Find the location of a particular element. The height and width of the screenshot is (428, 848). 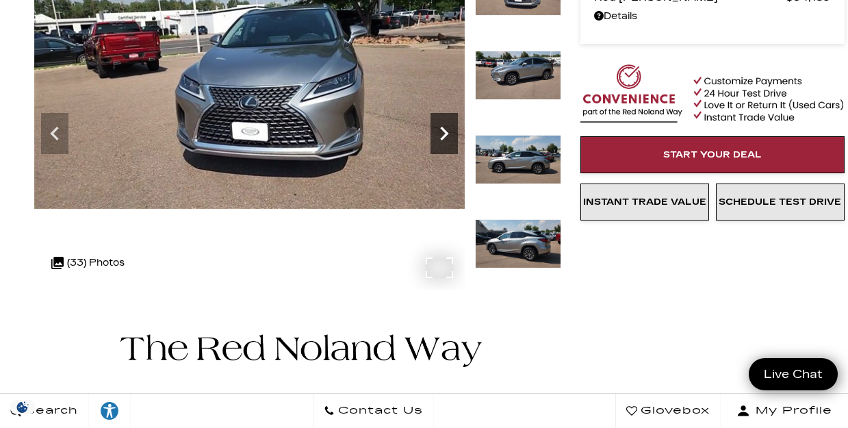

img: Used 2020 Silver Lexus RX 350 image 5 is located at coordinates (518, 159).